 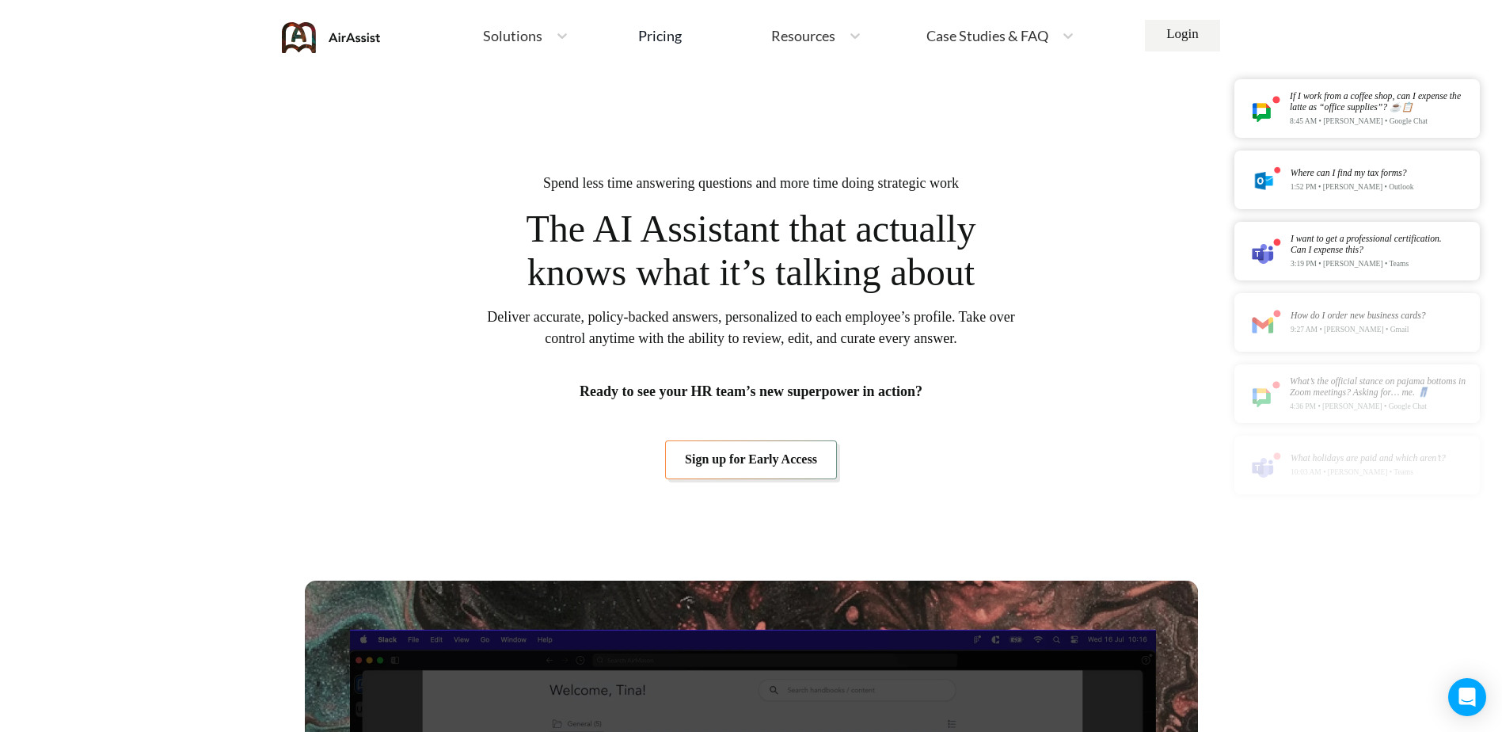 I want to click on div: Pricing, so click(x=660, y=36).